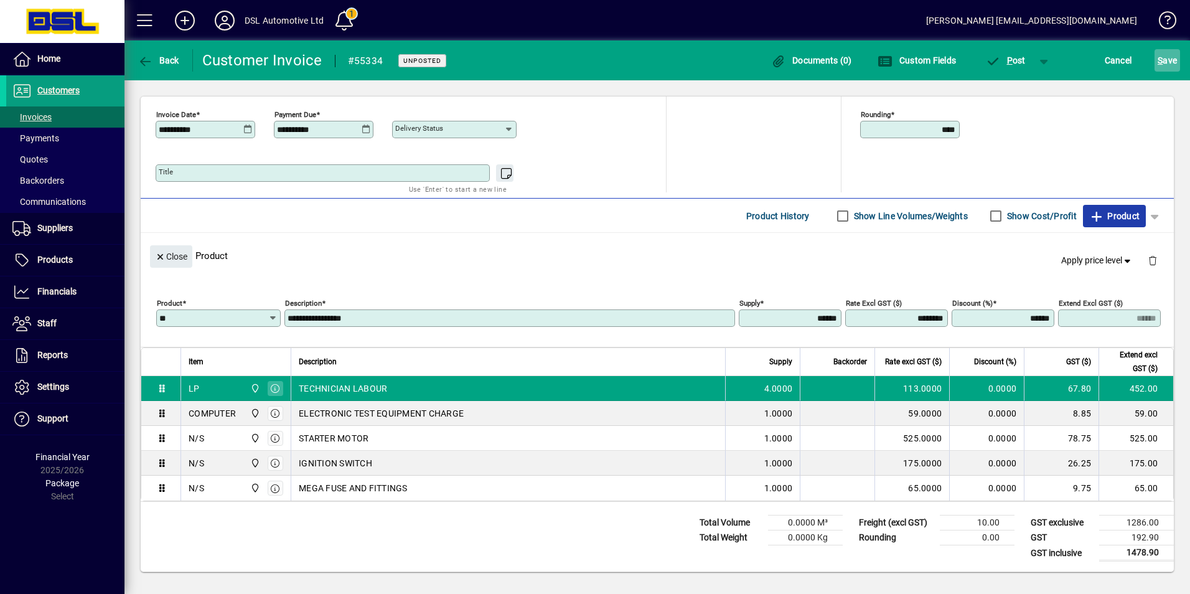 The image size is (1190, 594). Describe the element at coordinates (317, 362) in the screenshot. I see `span: Description` at that location.